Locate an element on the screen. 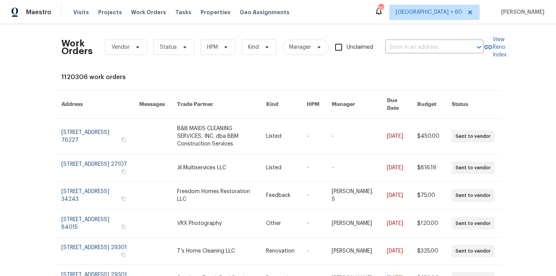 This screenshot has height=276, width=556. span: Projects is located at coordinates (110, 12).